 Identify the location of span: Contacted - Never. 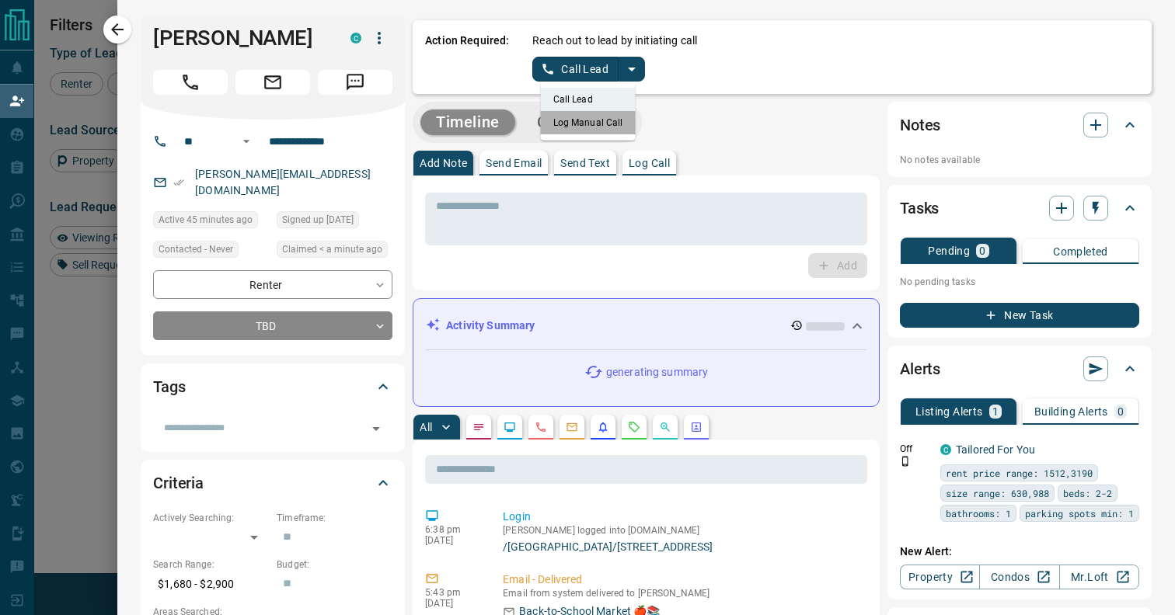
(196, 249).